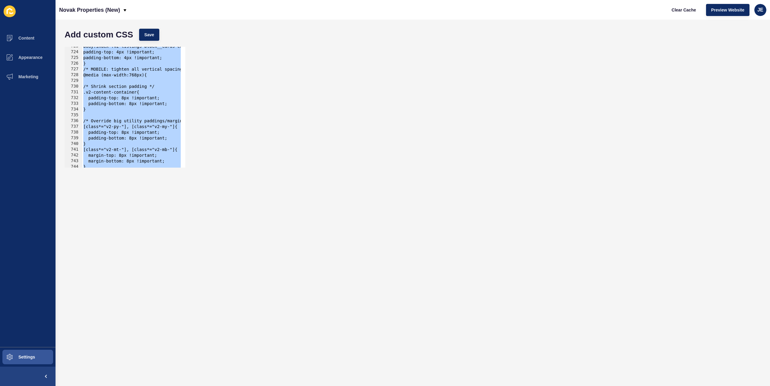 This screenshot has height=386, width=770. Describe the element at coordinates (73, 109) in the screenshot. I see `div: 734` at that location.